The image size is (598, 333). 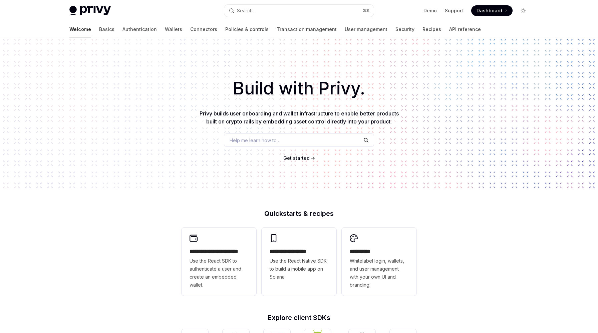 What do you see at coordinates (430, 11) in the screenshot?
I see `a: Demo` at bounding box center [430, 11].